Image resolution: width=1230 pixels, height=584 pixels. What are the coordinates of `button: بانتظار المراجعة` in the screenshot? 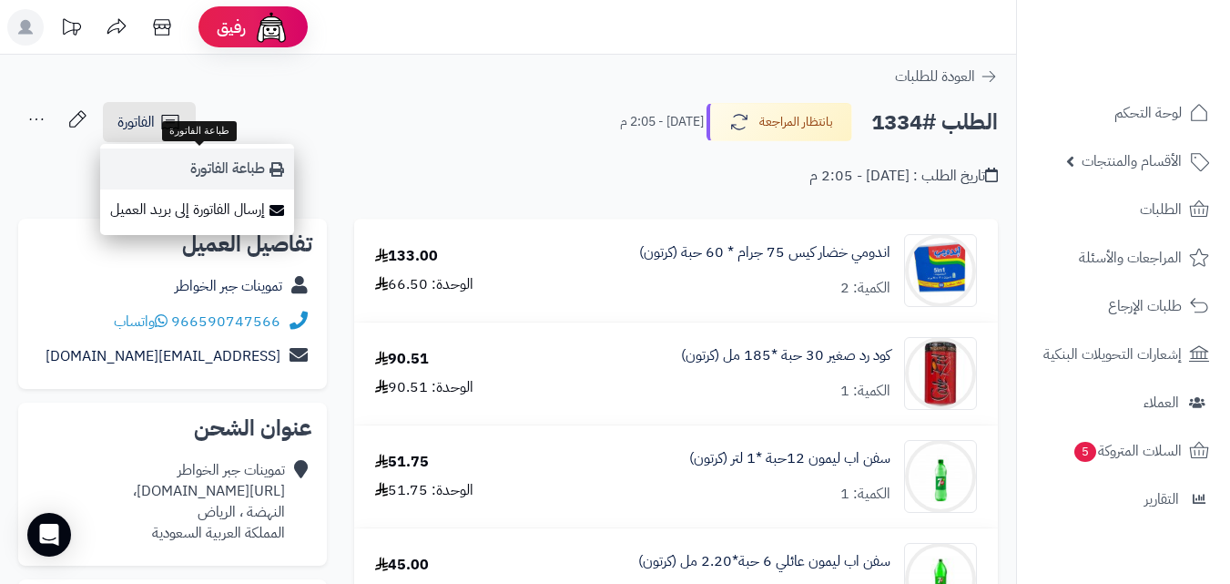 It's located at (779, 122).